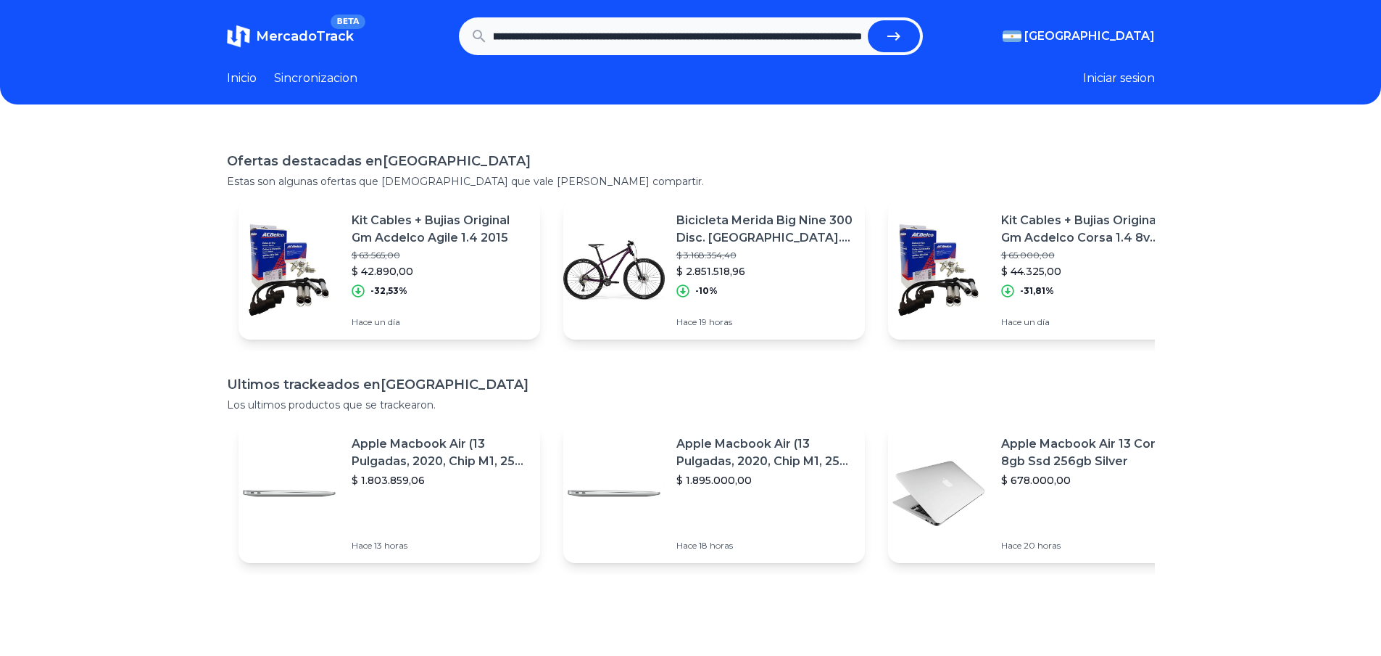  I want to click on p: Hace 13 horas, so click(440, 545).